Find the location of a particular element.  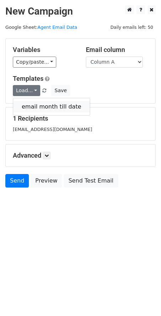

a: Send Test Email is located at coordinates (91, 181).